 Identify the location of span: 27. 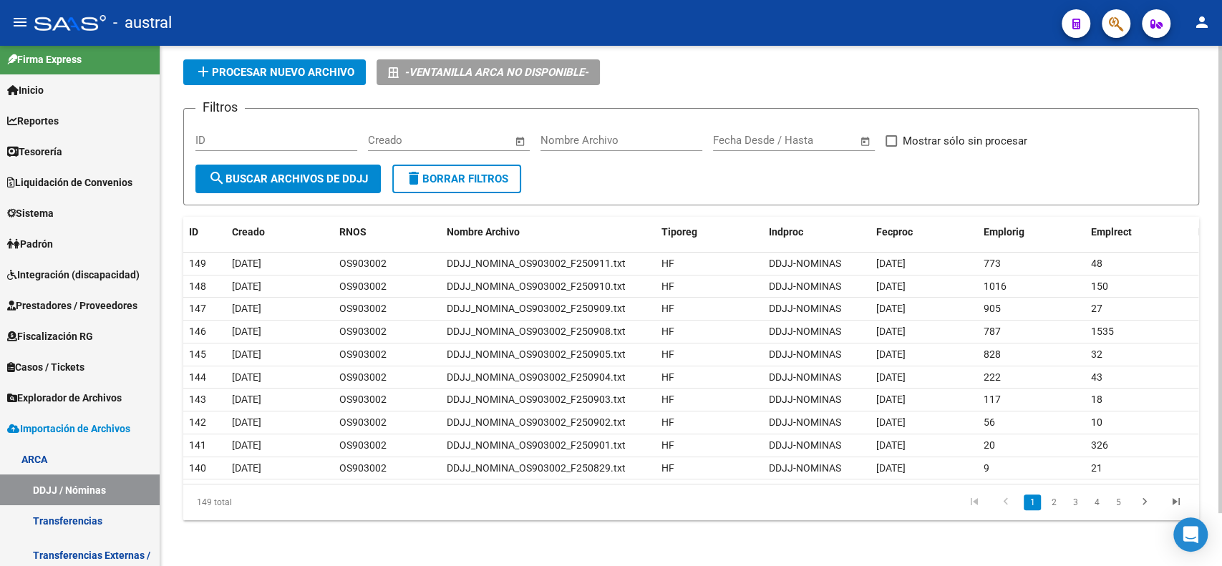
(1096, 308).